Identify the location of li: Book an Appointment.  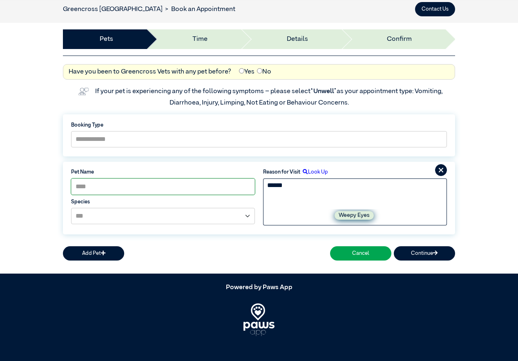
(199, 9).